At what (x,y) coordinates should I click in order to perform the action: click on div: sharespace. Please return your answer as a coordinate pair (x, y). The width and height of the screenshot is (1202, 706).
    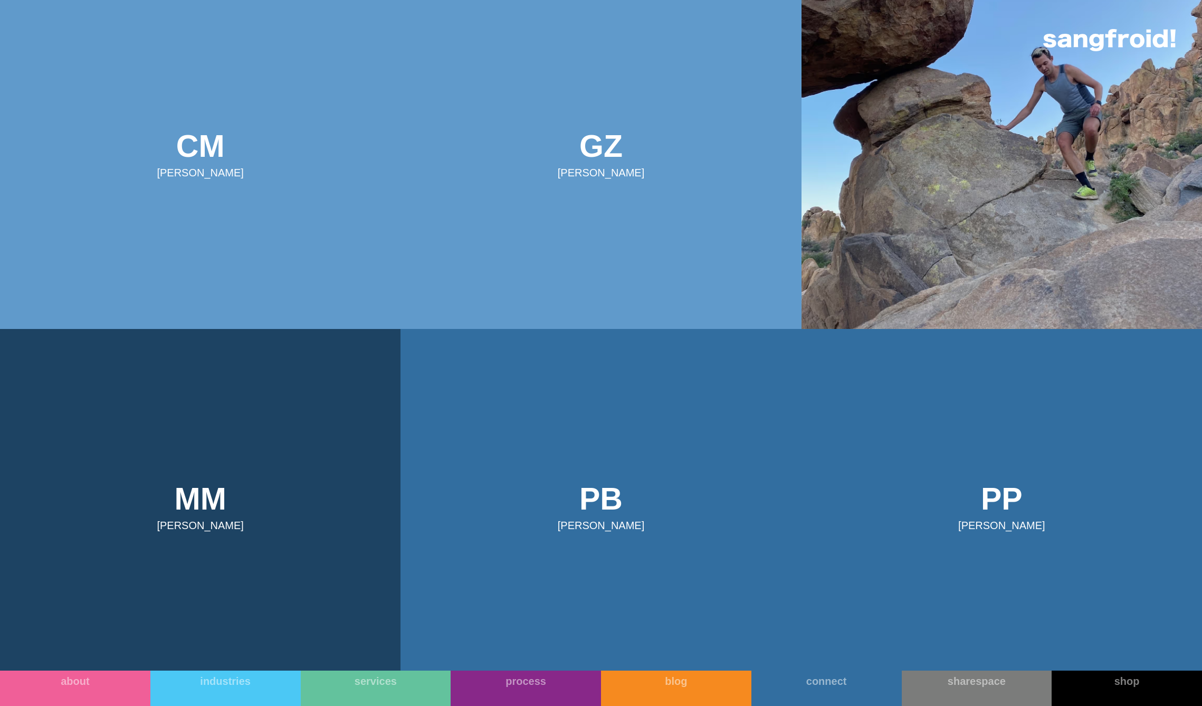
    Looking at the image, I should click on (977, 681).